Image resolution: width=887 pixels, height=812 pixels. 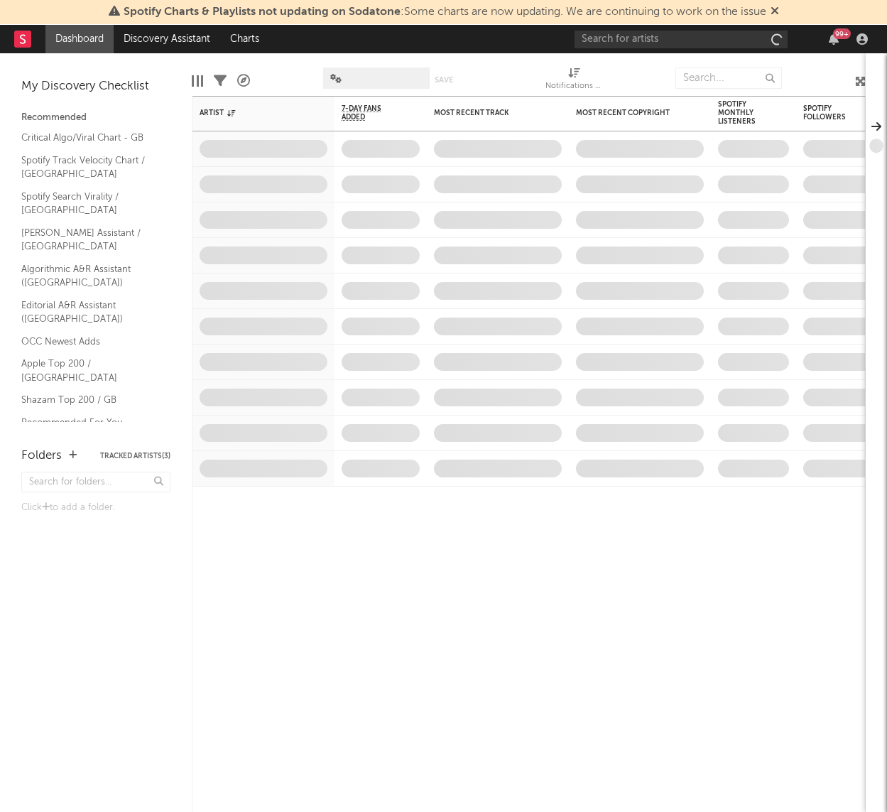 What do you see at coordinates (89, 400) in the screenshot?
I see `a: Shazam Top 200 / GB` at bounding box center [89, 400].